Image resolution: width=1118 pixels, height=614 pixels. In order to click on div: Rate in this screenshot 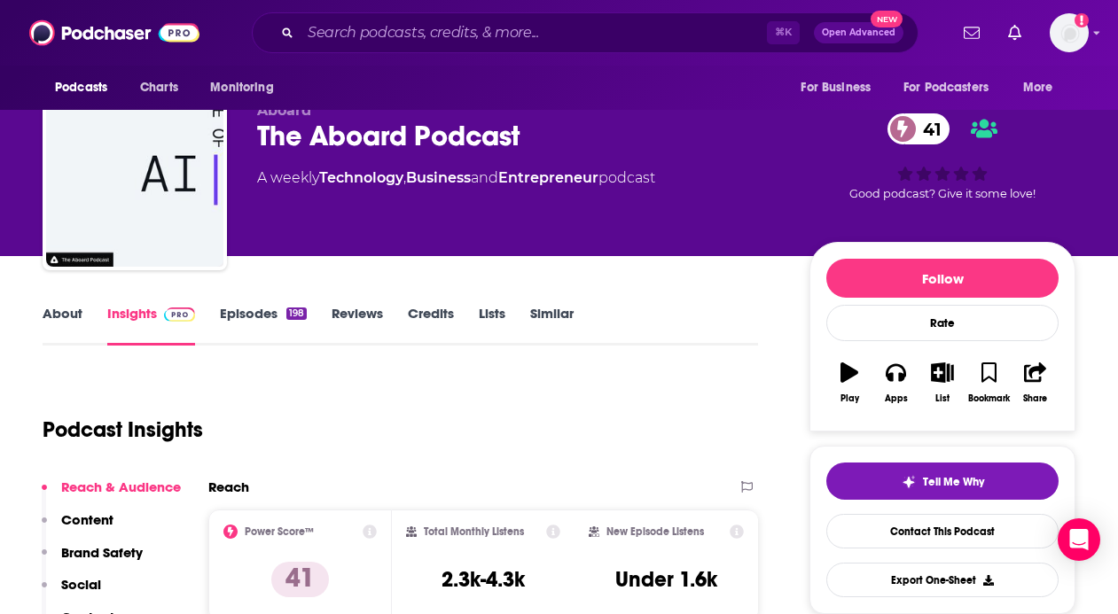, I will do `click(943, 323)`.